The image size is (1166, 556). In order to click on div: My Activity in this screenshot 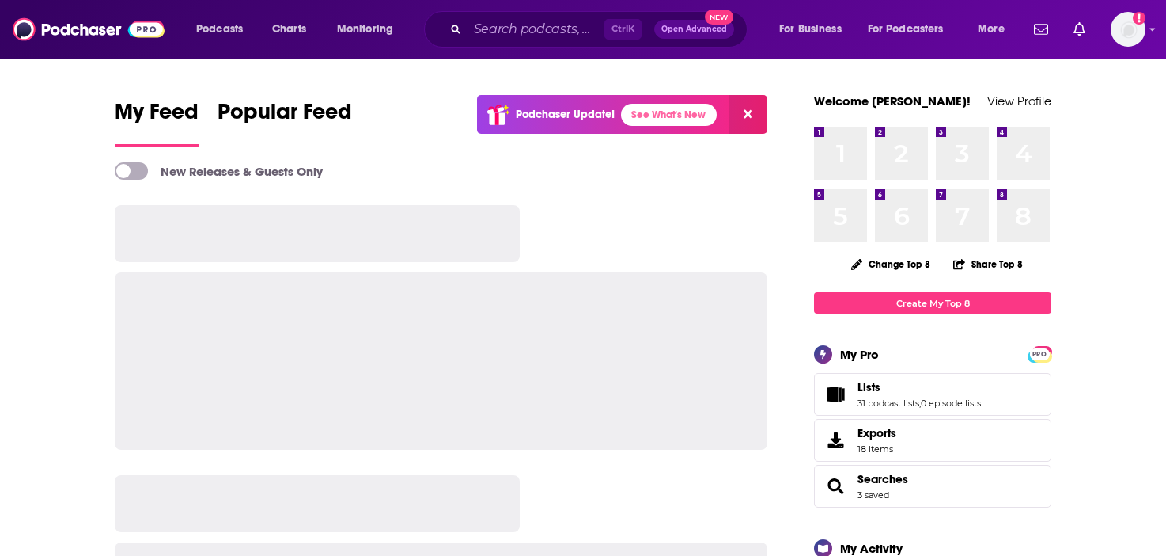, I will do `click(871, 548)`.